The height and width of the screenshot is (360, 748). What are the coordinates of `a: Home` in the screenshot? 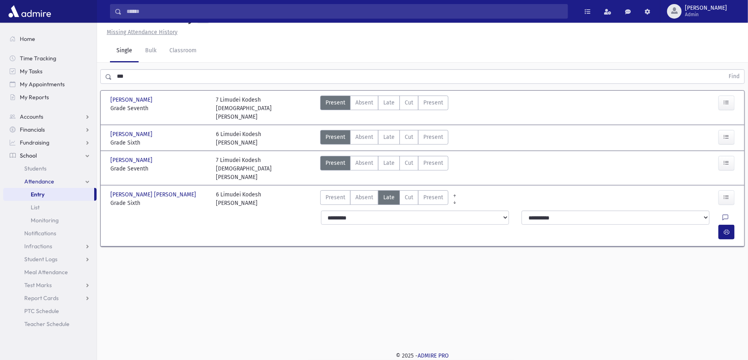 It's located at (50, 39).